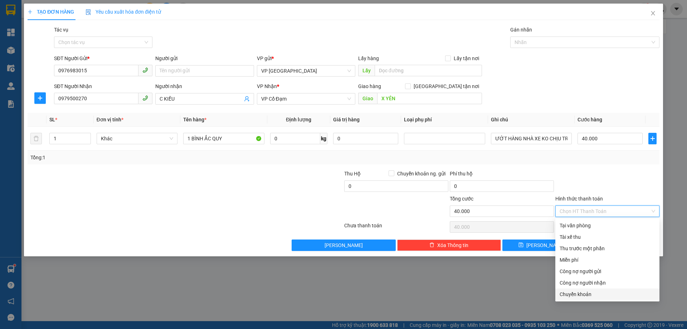 The height and width of the screenshot is (329, 687). I want to click on span: Giao, so click(367, 98).